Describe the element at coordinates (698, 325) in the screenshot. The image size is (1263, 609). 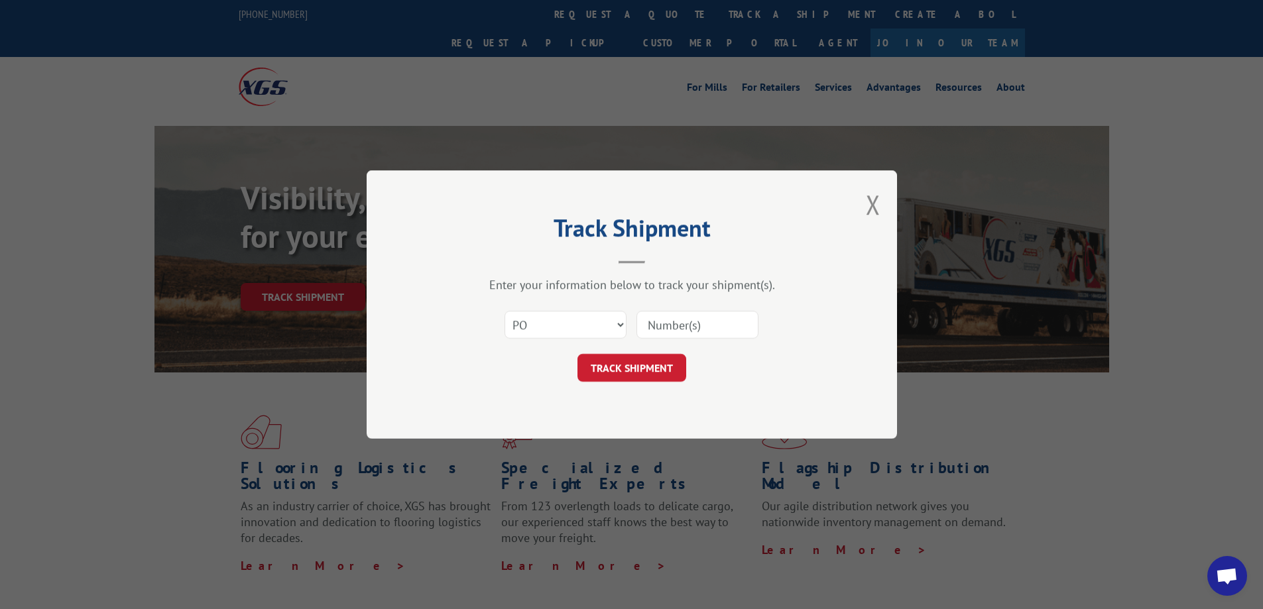
I see `input: Number(s)` at that location.